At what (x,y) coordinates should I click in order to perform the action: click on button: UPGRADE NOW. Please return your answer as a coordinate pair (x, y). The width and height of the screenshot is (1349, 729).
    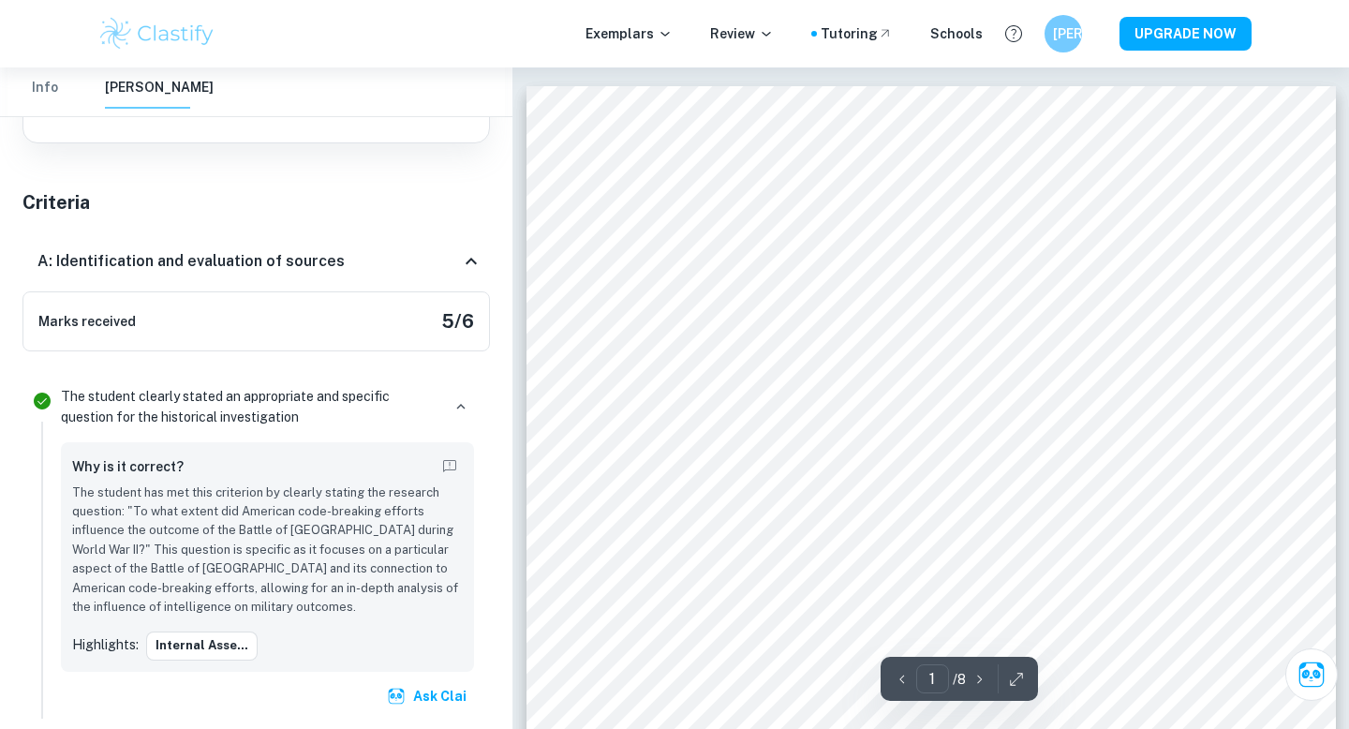
    Looking at the image, I should click on (1185, 34).